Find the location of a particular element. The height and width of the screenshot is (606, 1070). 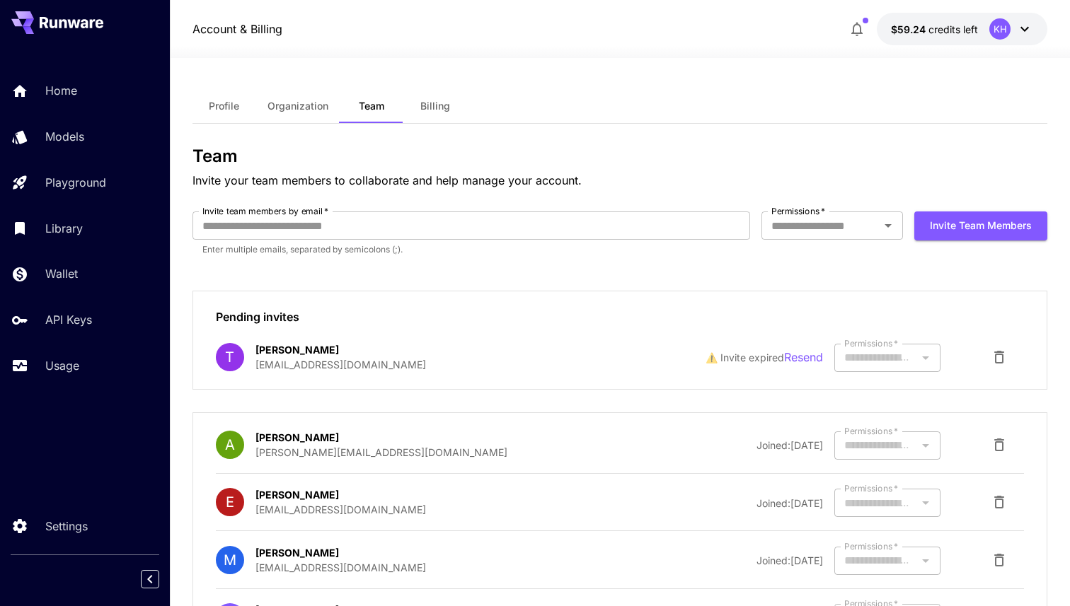

label: Invite team members by email is located at coordinates (265, 211).